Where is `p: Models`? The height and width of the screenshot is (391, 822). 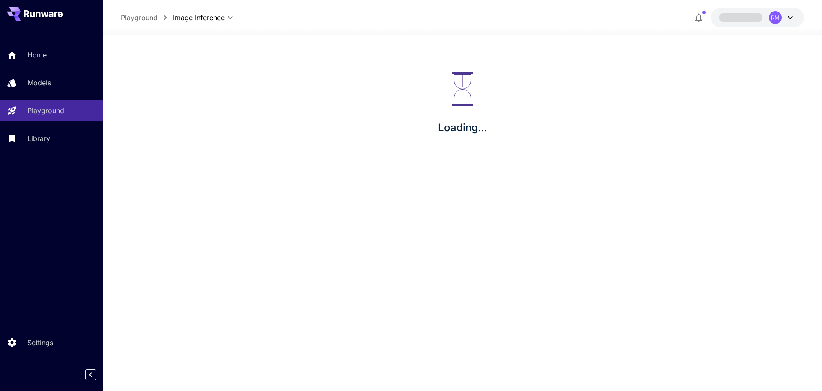 p: Models is located at coordinates (39, 83).